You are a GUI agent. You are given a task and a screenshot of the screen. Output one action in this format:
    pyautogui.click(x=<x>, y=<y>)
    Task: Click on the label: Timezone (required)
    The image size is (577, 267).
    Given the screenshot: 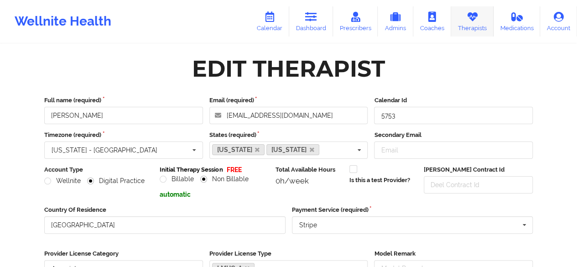 What is the action you would take?
    pyautogui.click(x=124, y=135)
    